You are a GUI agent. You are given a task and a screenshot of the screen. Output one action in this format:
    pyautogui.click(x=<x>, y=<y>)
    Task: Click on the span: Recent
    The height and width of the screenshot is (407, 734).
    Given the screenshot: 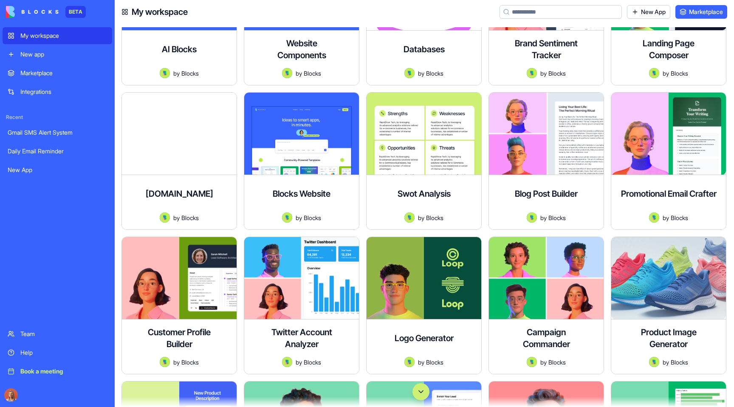 What is the action you would take?
    pyautogui.click(x=57, y=117)
    